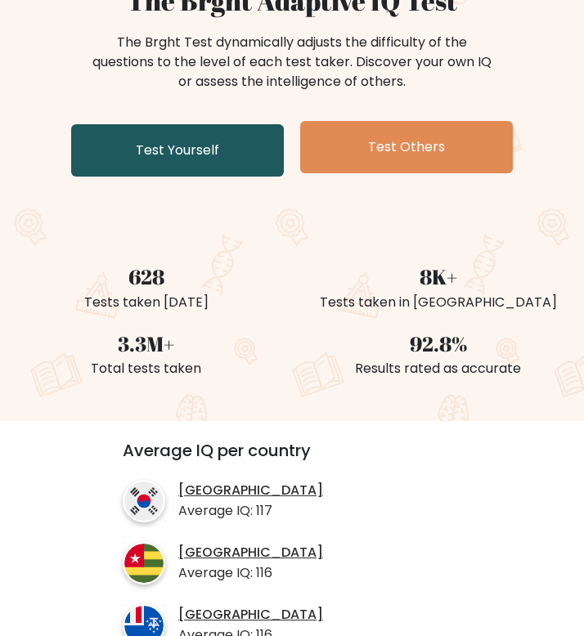  Describe the element at coordinates (177, 150) in the screenshot. I see `a: Test Yourself` at that location.